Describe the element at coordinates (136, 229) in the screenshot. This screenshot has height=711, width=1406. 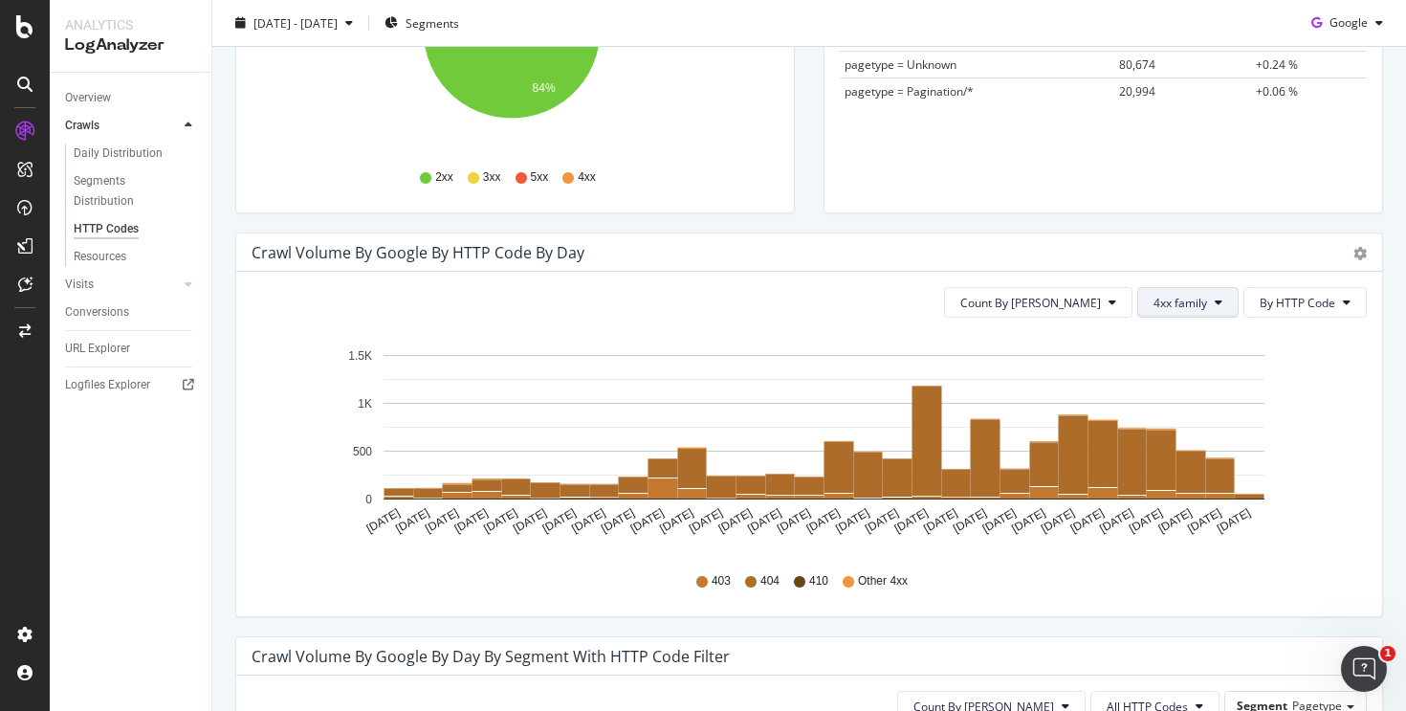
I see `a: HTTP Codes` at that location.